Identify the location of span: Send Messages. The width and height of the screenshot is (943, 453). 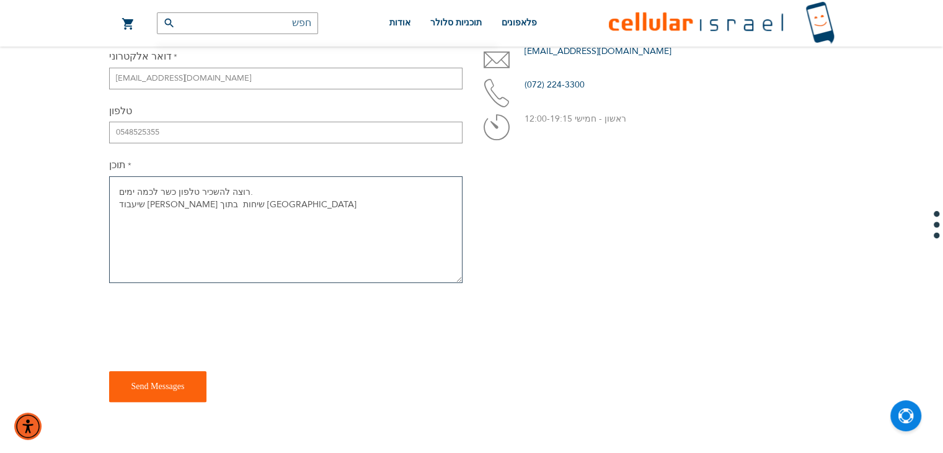
(158, 386).